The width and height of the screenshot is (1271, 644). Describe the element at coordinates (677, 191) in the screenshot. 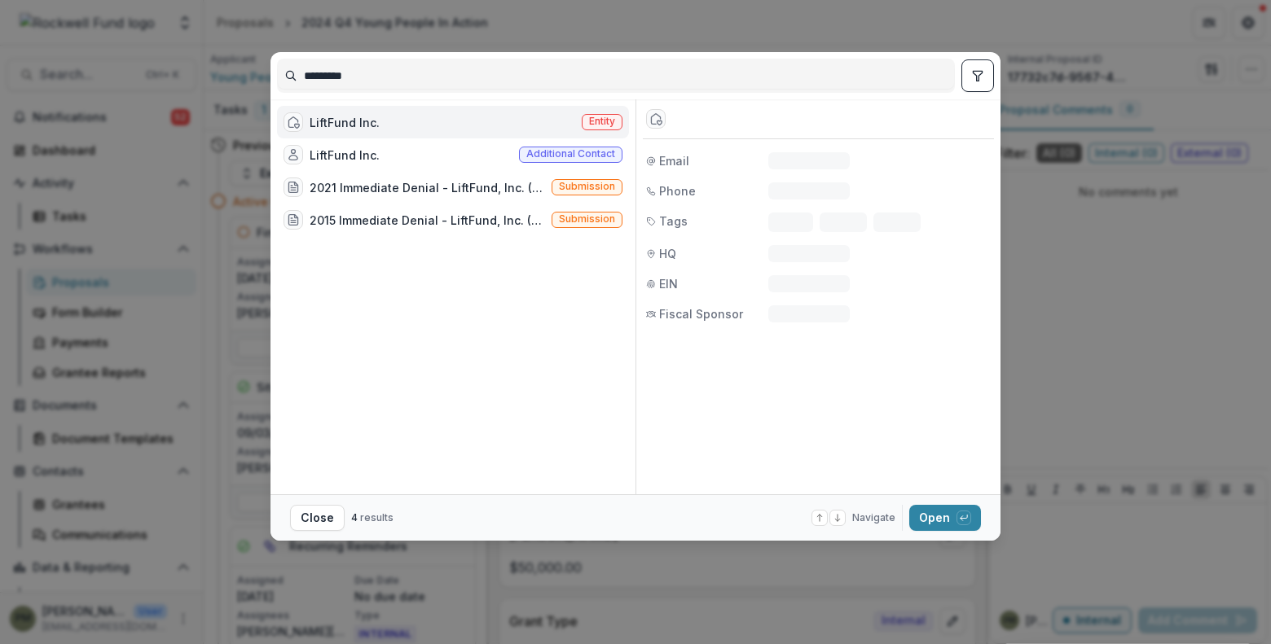

I see `span: Phone` at that location.